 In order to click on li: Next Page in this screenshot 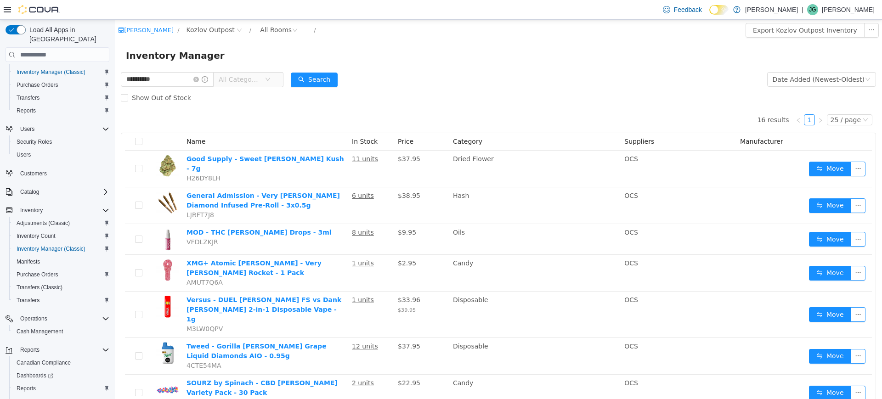, I will do `click(706, 100)`.